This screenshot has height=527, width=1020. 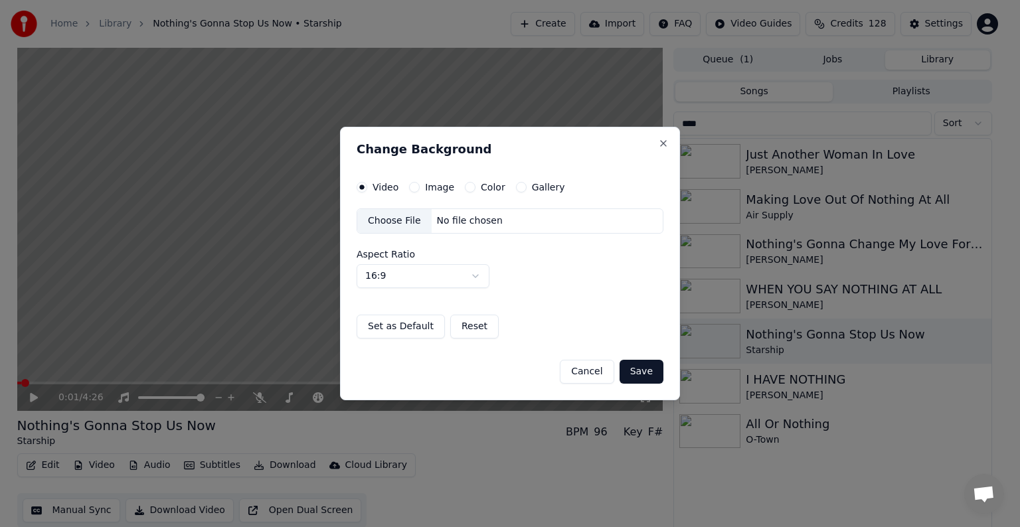 I want to click on label: Video, so click(x=385, y=187).